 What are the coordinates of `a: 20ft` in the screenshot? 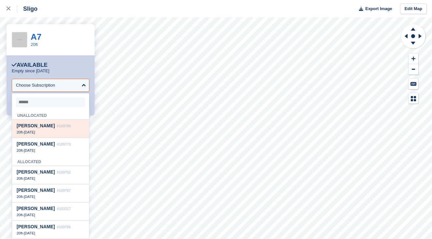 It's located at (34, 44).